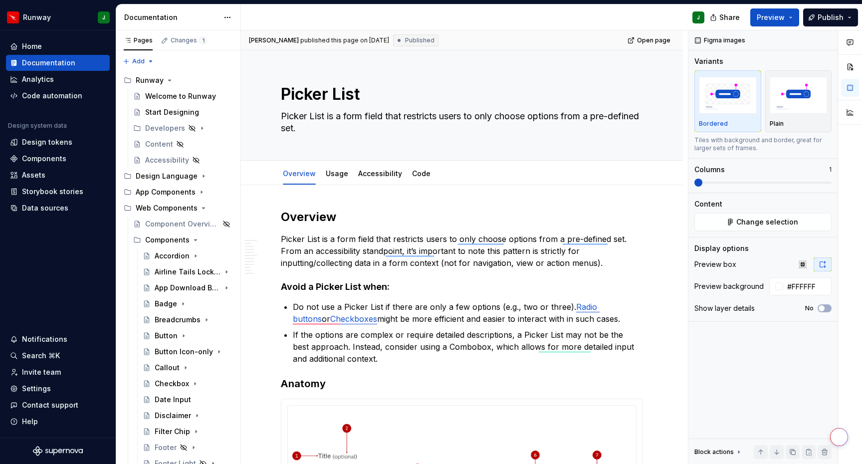  Describe the element at coordinates (462, 384) in the screenshot. I see `h3: Anatomy` at that location.